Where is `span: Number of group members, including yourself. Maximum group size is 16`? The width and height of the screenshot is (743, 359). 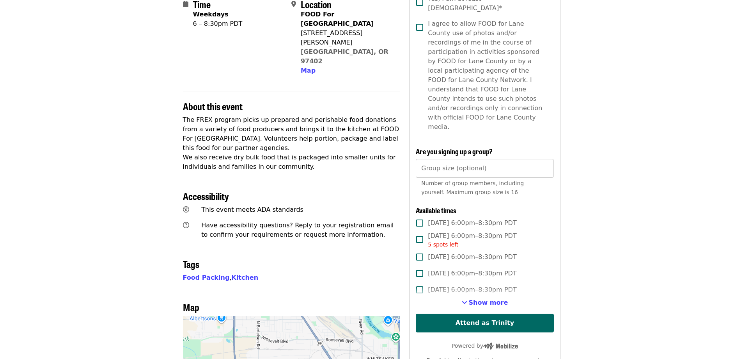 span: Number of group members, including yourself. Maximum group size is 16 is located at coordinates (472, 187).